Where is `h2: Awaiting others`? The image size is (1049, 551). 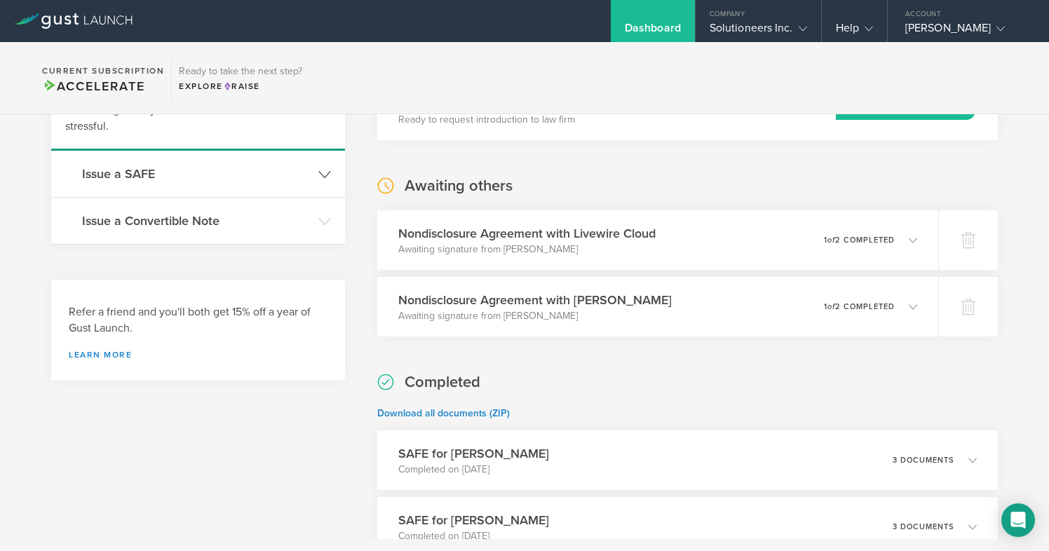
h2: Awaiting others is located at coordinates (459, 186).